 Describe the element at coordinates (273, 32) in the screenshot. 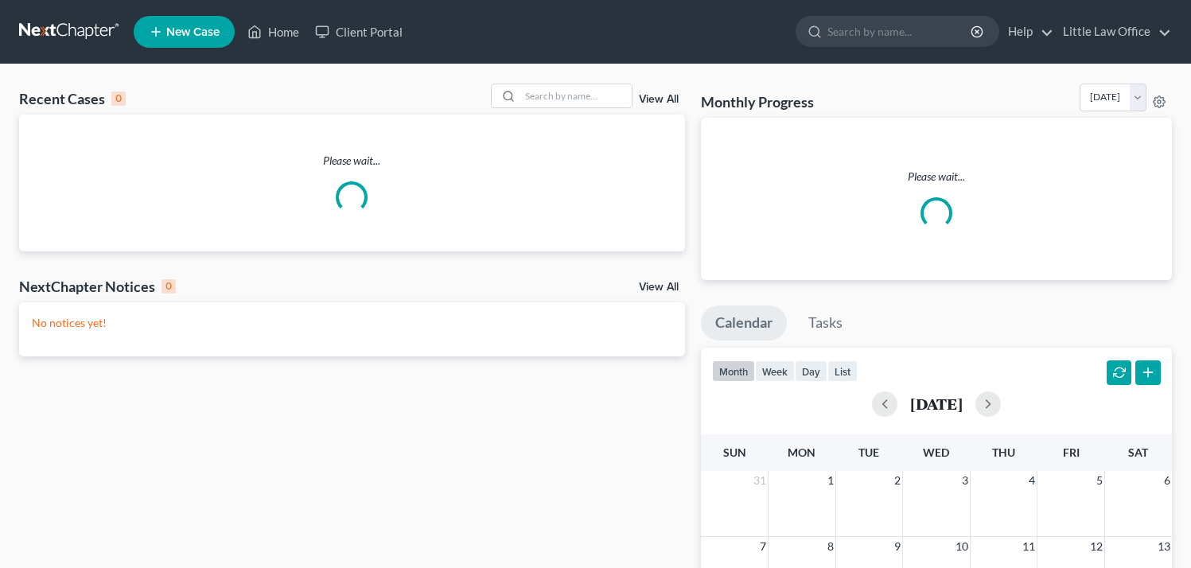

I see `a: Home` at that location.